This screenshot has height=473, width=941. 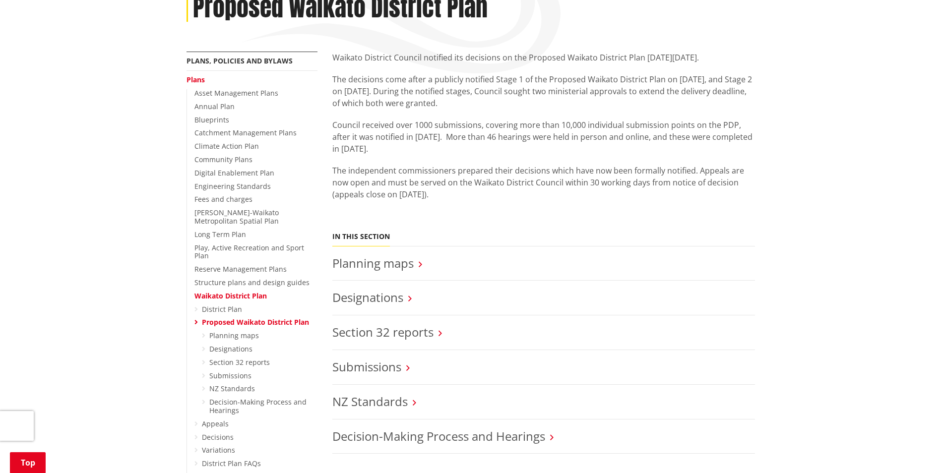 I want to click on p: The independent commissioners prepared their decisions which have now been formally notified. App..., so click(x=544, y=183).